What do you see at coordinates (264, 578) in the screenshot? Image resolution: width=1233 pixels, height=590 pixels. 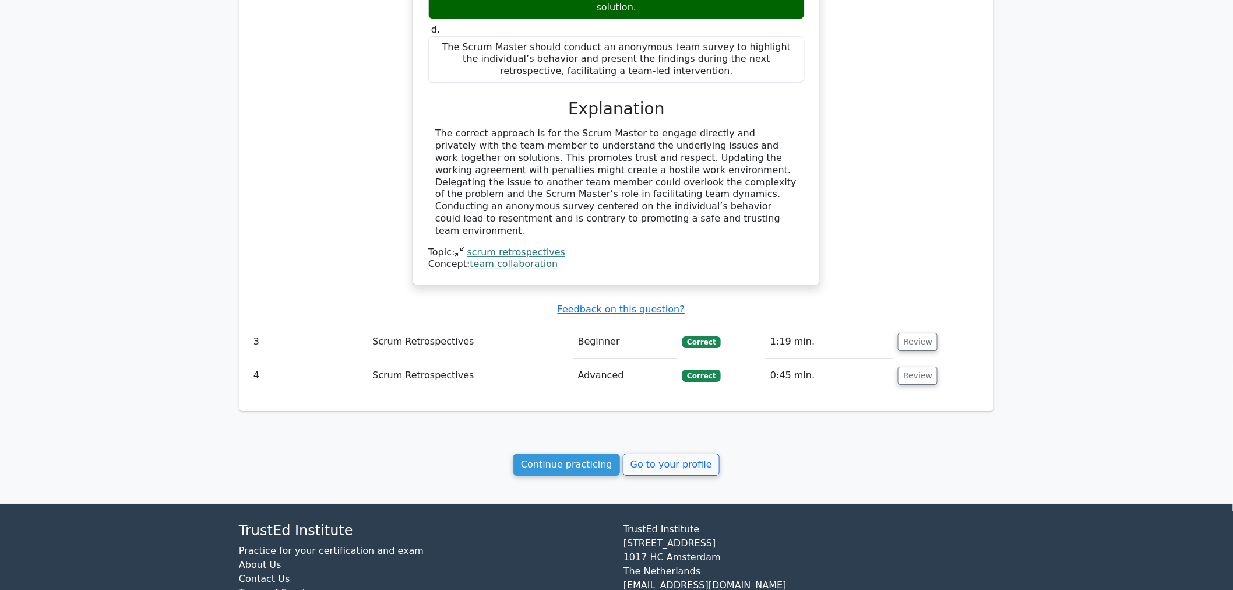 I see `a: Contact Us` at bounding box center [264, 578].